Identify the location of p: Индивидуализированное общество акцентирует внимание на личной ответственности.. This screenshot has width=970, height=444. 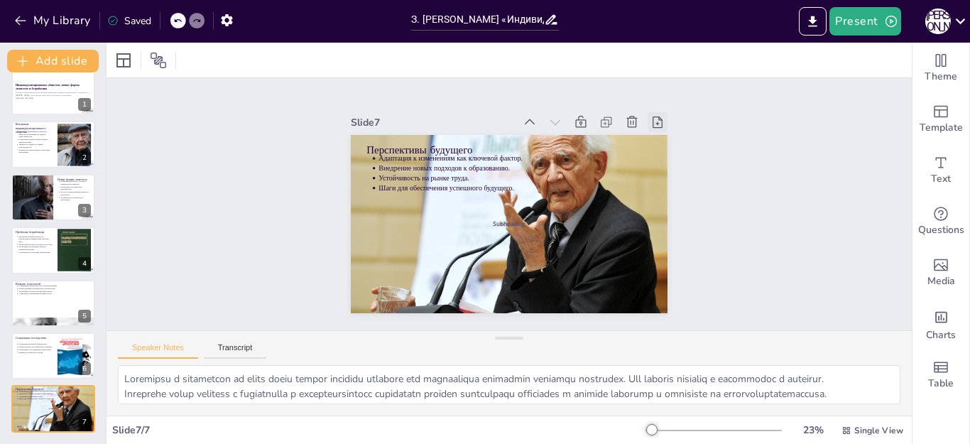
(35, 133).